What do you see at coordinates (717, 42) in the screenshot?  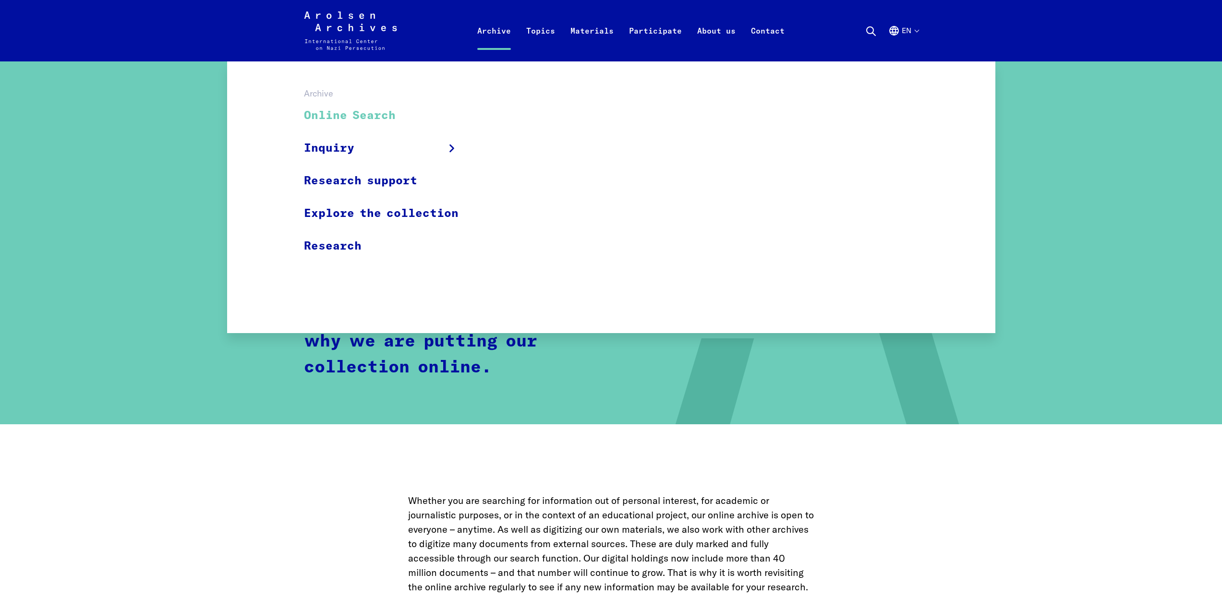 I see `a: About us` at bounding box center [717, 42].